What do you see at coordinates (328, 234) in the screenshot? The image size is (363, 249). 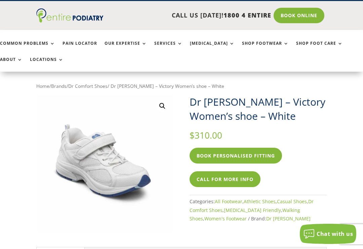 I see `button: Chat with us` at bounding box center [328, 234].